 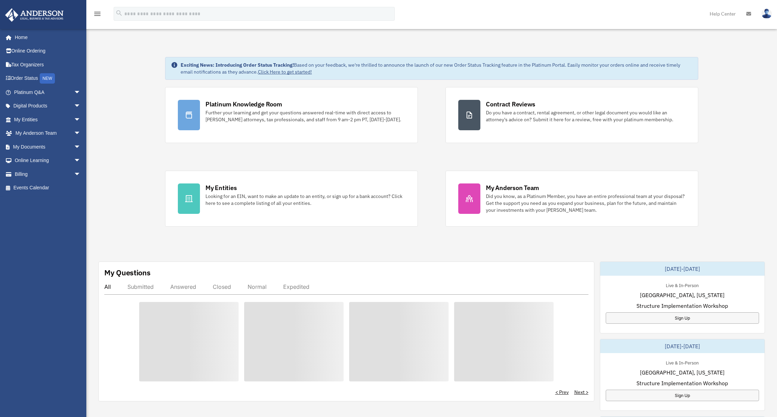 I want to click on strong: Exciting News: Introducing Order Status Tracking!, so click(x=237, y=65).